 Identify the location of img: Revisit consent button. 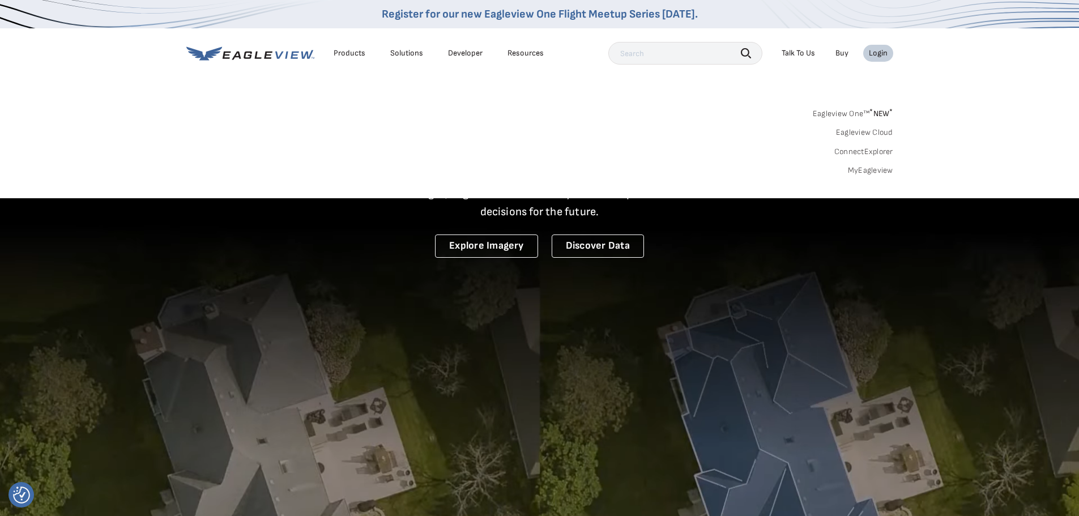
(22, 495).